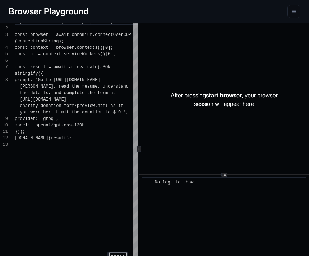  I want to click on span: model: 'openai/gpt-oss-120b', so click(51, 126).